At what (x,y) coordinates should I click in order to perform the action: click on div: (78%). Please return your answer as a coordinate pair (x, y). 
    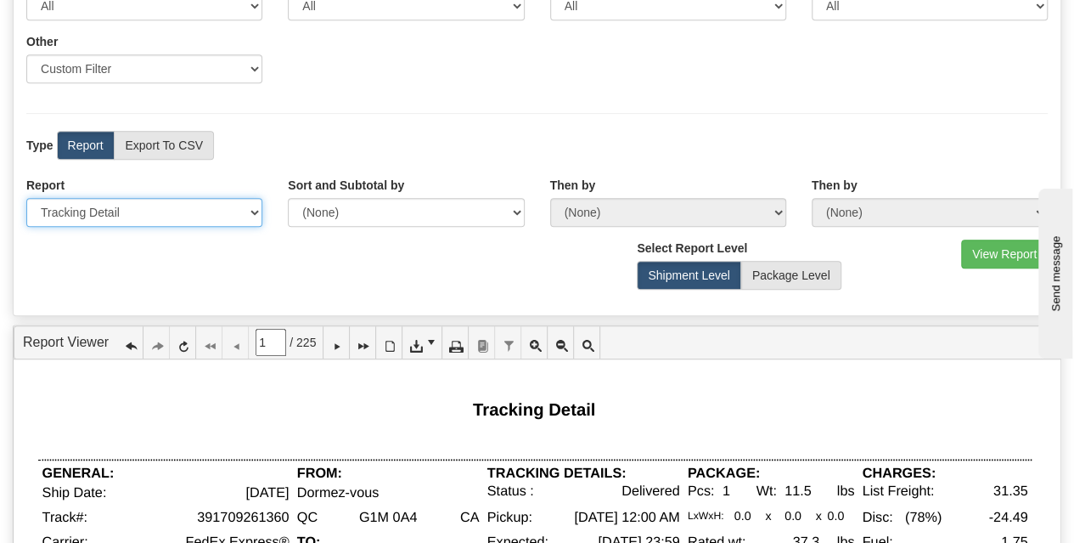
    Looking at the image, I should click on (923, 517).